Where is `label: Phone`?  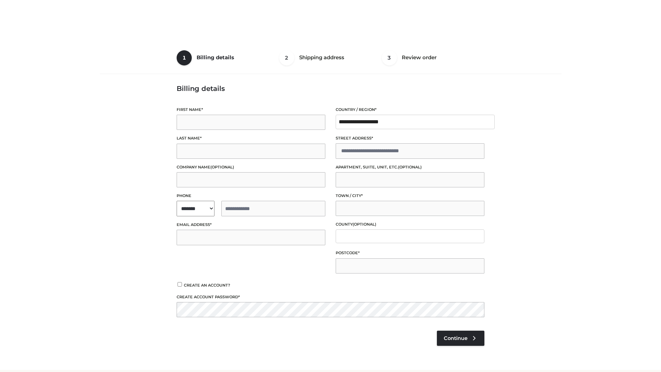
label: Phone is located at coordinates (251, 196).